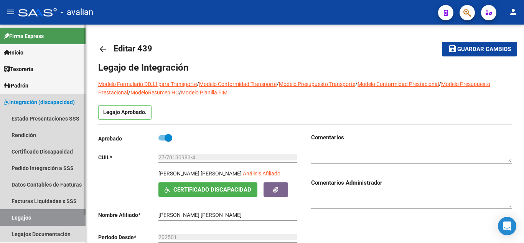 The height and width of the screenshot is (243, 524). Describe the element at coordinates (147, 84) in the screenshot. I see `a: Modelo Formulario DDJJ para Transporte` at that location.